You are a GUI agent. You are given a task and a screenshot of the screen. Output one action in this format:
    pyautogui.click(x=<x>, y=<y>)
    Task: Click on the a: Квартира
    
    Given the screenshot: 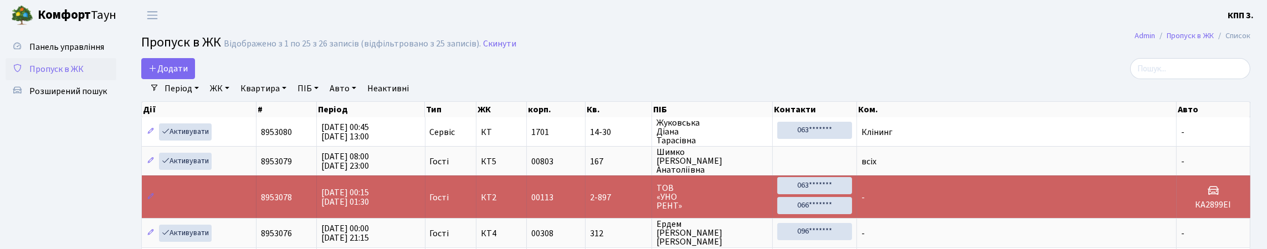 What is the action you would take?
    pyautogui.click(x=263, y=89)
    